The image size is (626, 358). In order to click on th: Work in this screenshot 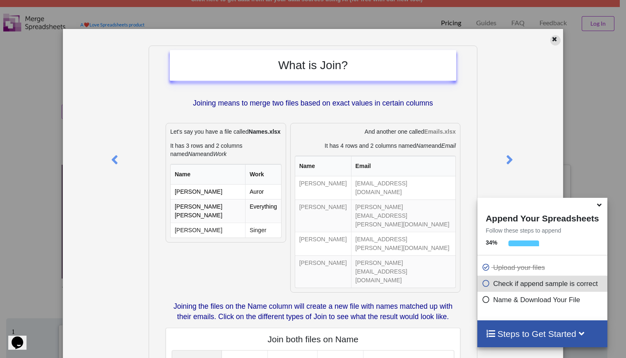, I will do `click(263, 174)`.